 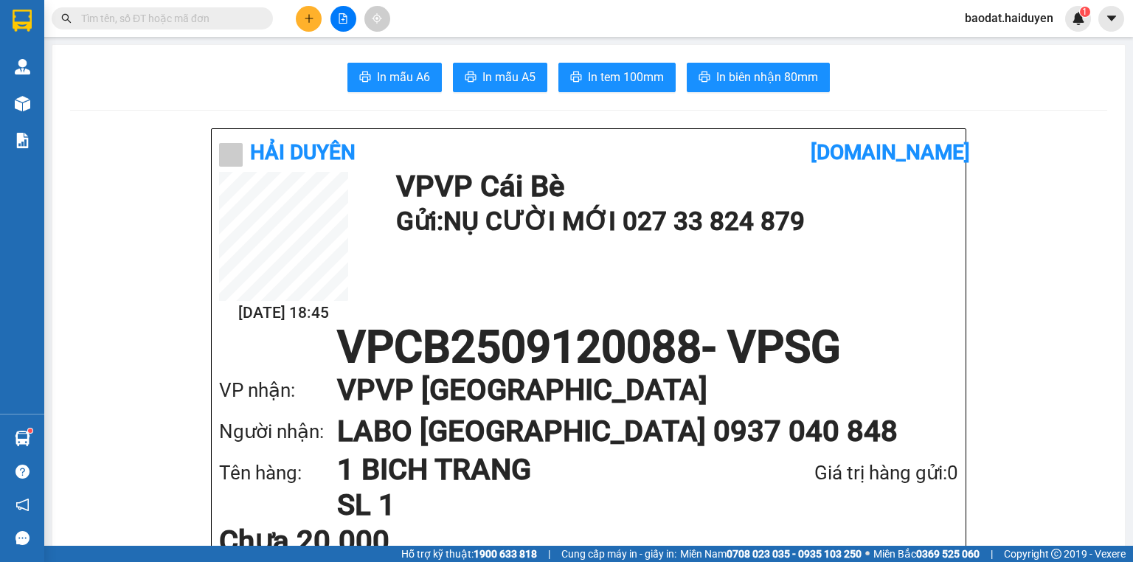 What do you see at coordinates (1084, 12) in the screenshot?
I see `span: 1` at bounding box center [1084, 12].